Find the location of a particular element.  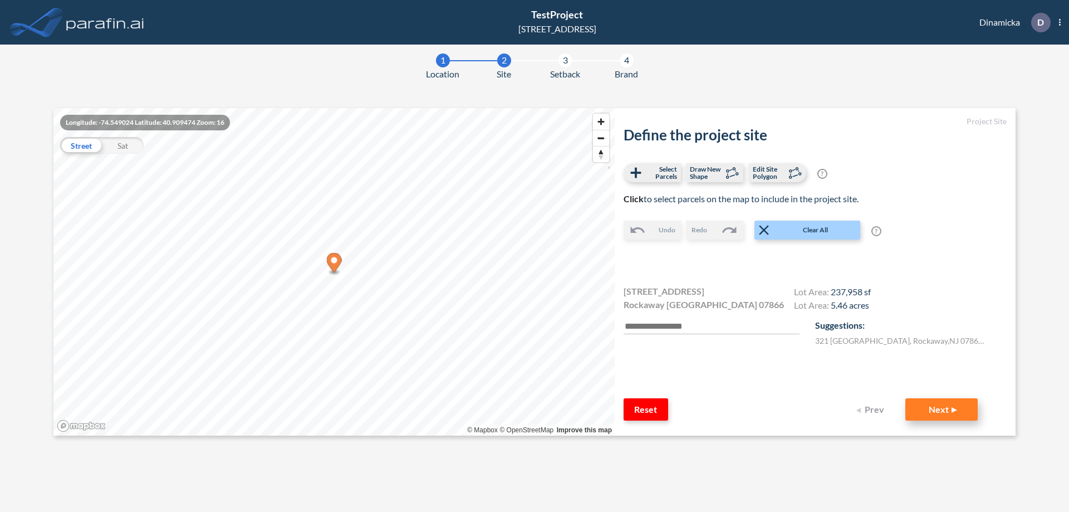

span: Edit Site Polygon is located at coordinates (769, 173).